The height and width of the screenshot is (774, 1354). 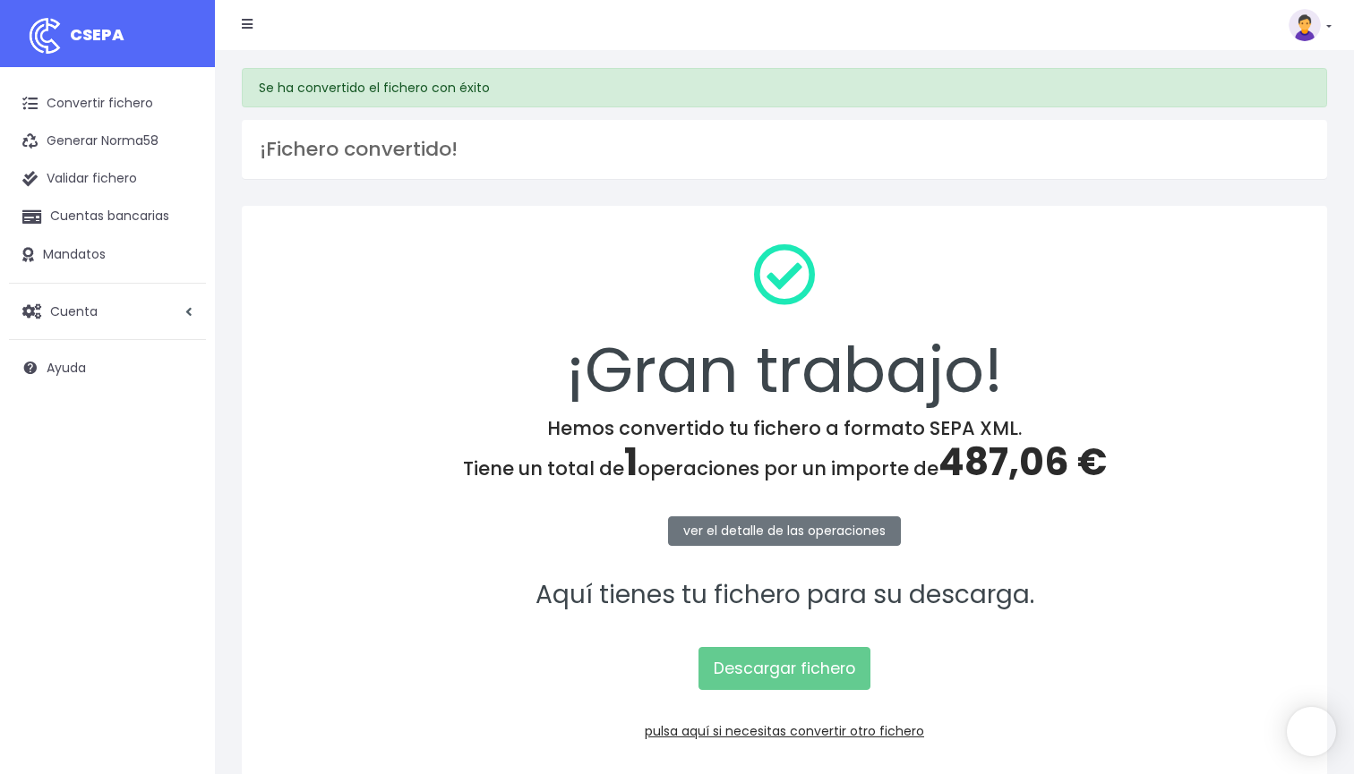 What do you see at coordinates (784, 669) in the screenshot?
I see `a: Descargar fichero` at bounding box center [784, 669].